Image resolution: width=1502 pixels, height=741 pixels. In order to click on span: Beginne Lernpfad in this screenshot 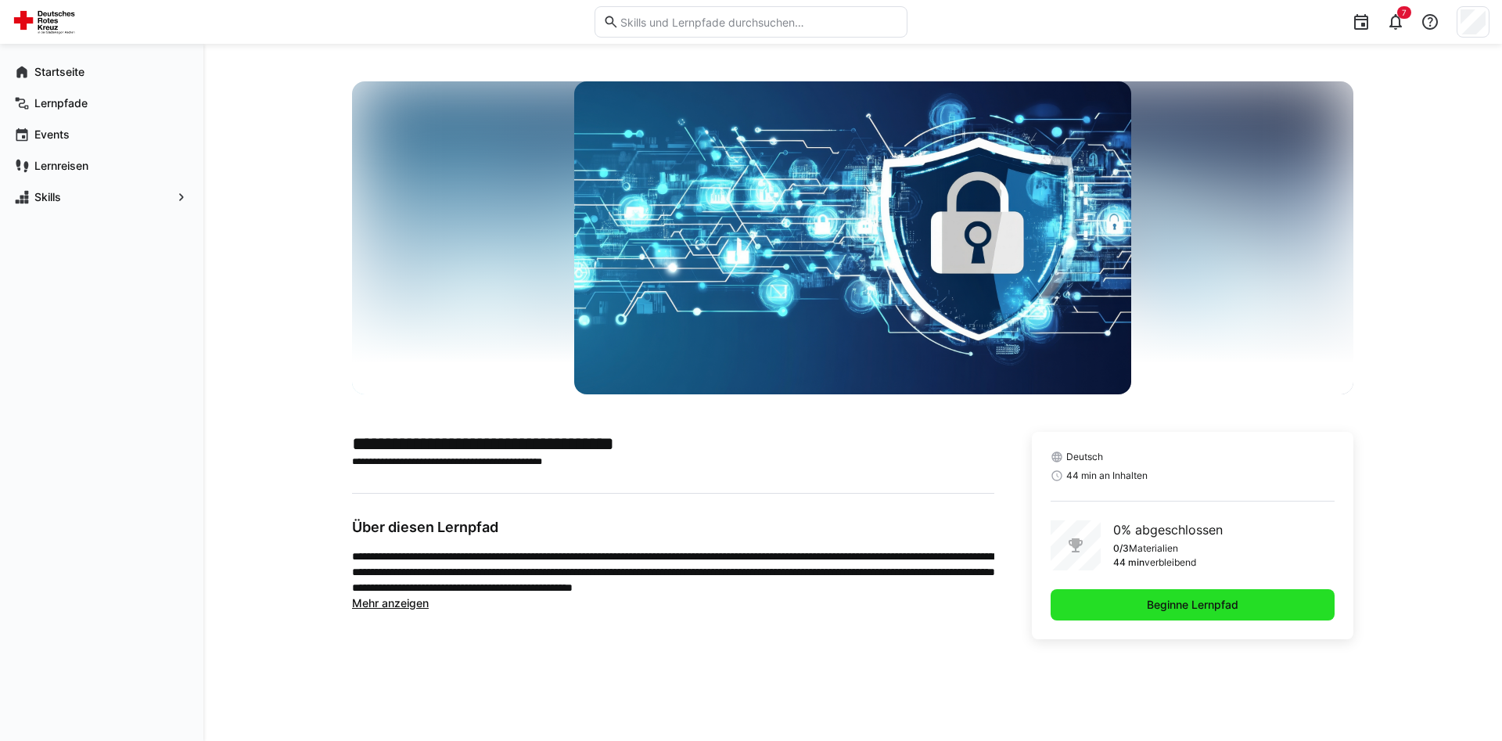, I will do `click(1192, 605)`.